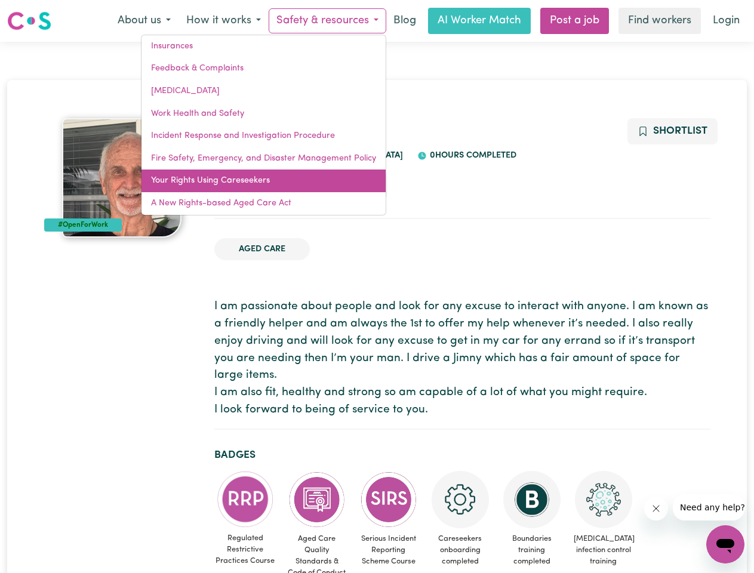 The height and width of the screenshot is (573, 754). What do you see at coordinates (389, 500) in the screenshot?
I see `img: CS Academy: Serious Incident Reporting Scheme course completed` at bounding box center [389, 500].